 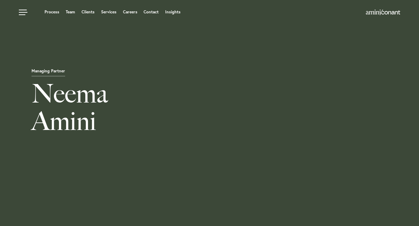 What do you see at coordinates (88, 12) in the screenshot?
I see `a: Clients` at bounding box center [88, 12].